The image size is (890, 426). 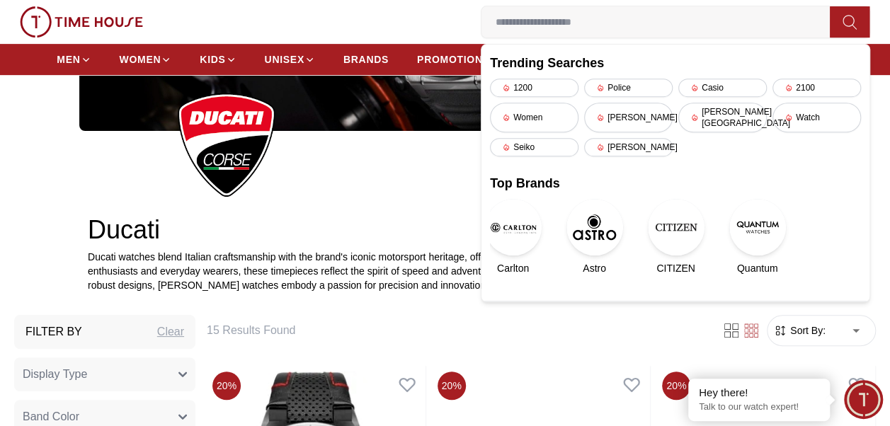 I want to click on a: PROMOTIONS, so click(x=459, y=59).